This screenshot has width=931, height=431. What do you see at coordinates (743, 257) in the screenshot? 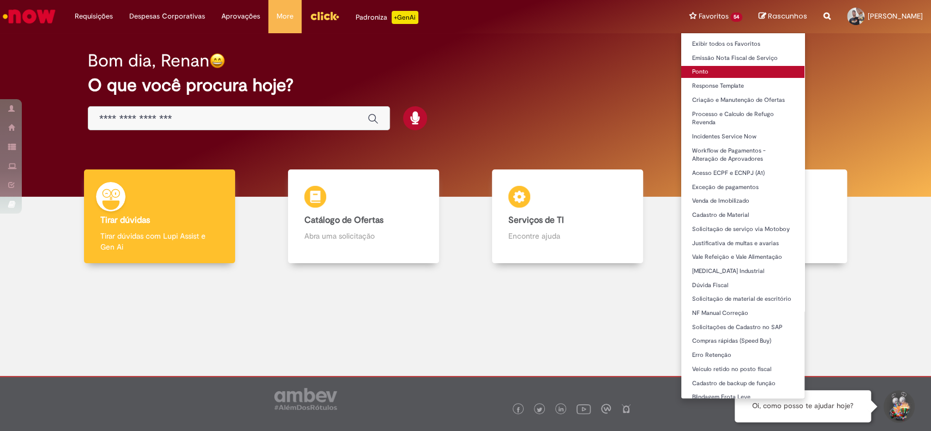
I see `a: Vale Refeição e Vale Alimentação` at bounding box center [743, 257].